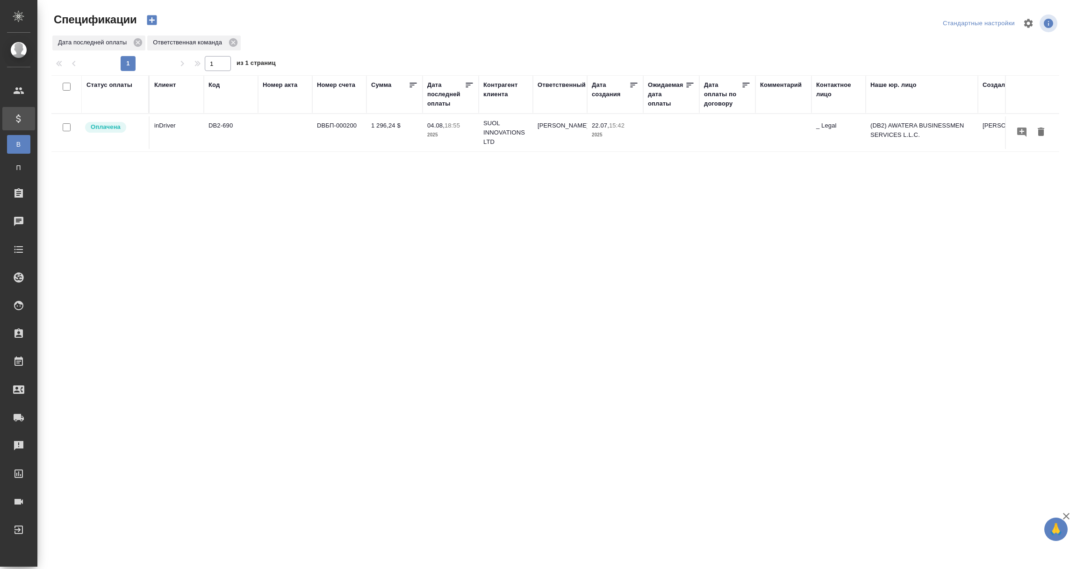  I want to click on button: Удалить, so click(1041, 132).